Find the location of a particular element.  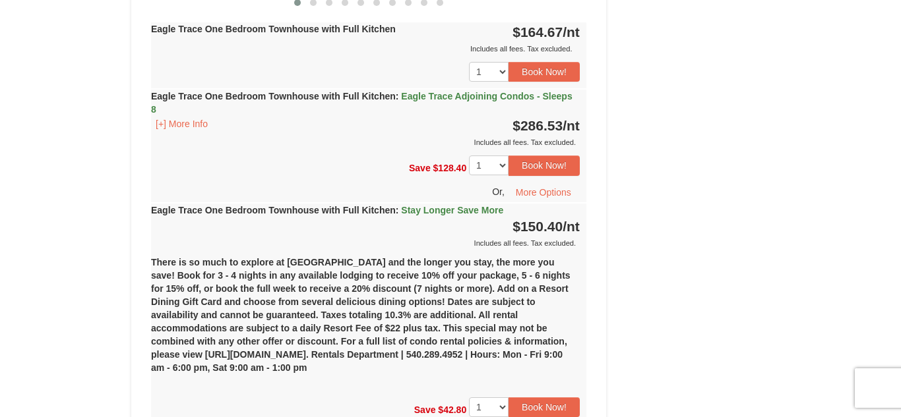

span: Stay Longer Save More is located at coordinates (452, 210).